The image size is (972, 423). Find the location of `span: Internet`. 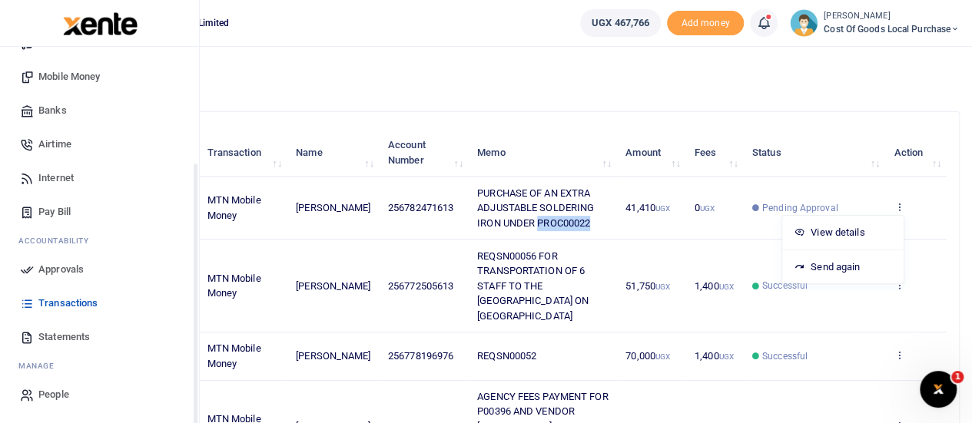

span: Internet is located at coordinates (56, 178).